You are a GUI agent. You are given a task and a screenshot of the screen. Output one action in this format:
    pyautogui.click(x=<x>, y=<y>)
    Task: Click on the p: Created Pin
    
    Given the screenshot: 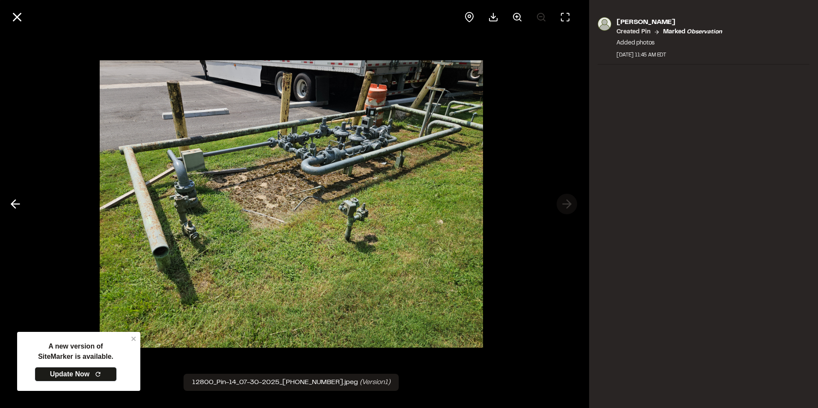 What is the action you would take?
    pyautogui.click(x=633, y=32)
    